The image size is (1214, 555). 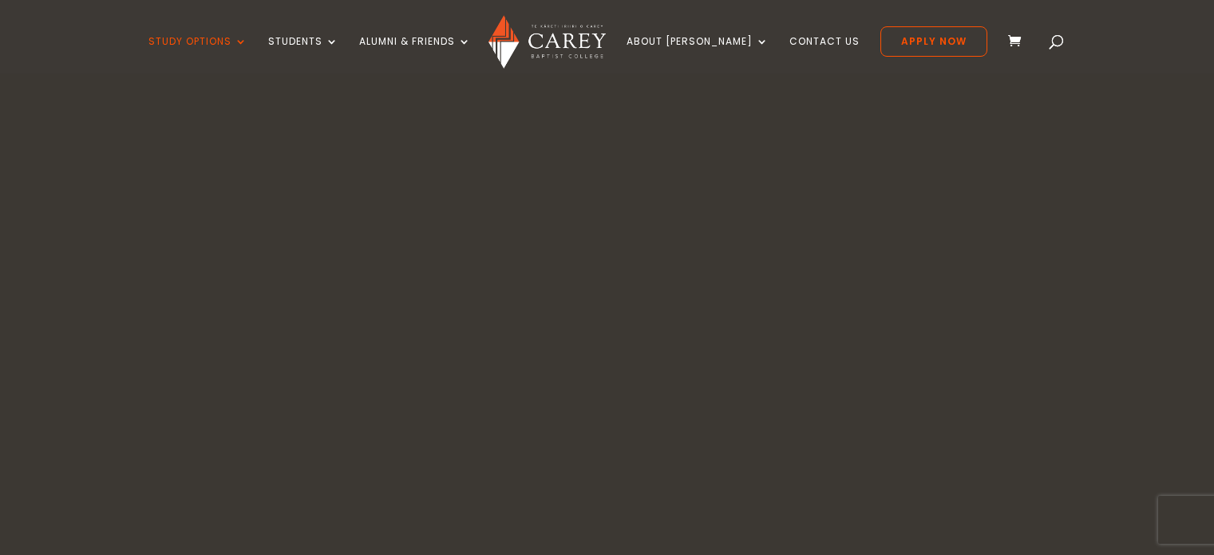 I want to click on a: Apply Now, so click(x=934, y=41).